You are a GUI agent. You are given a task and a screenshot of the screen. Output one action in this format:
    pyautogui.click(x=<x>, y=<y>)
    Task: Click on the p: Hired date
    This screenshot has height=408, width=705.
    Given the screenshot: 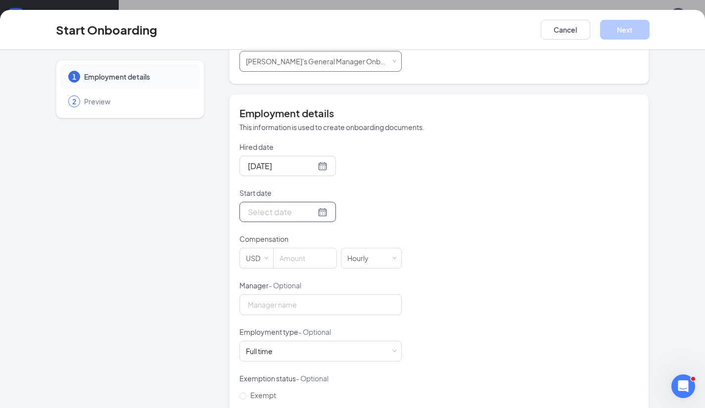 What is the action you would take?
    pyautogui.click(x=321, y=147)
    